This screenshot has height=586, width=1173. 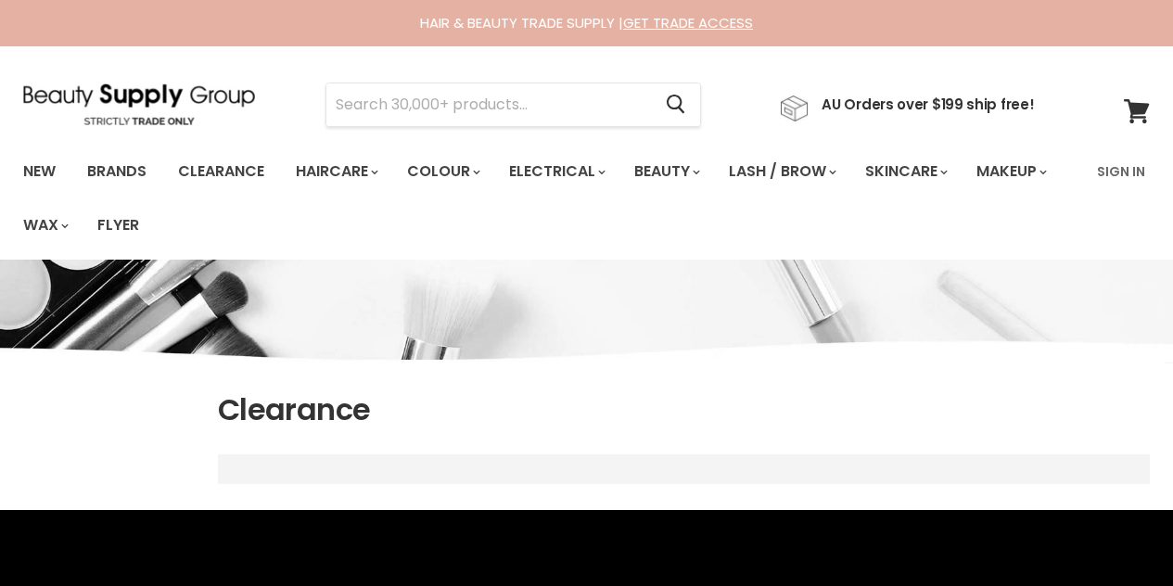 I want to click on ul: Main menu, so click(x=547, y=198).